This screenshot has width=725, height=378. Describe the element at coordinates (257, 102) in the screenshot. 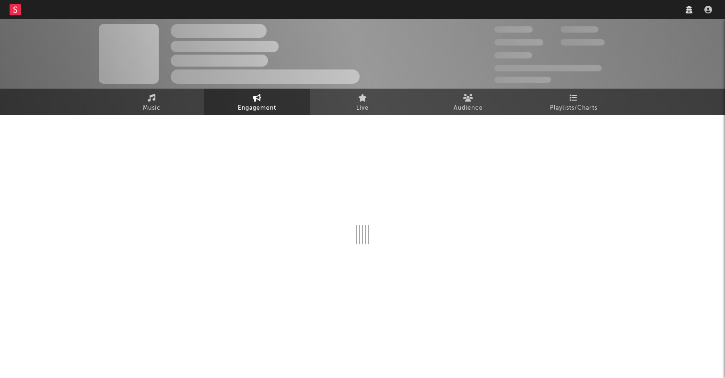

I see `a: Engagement` at that location.